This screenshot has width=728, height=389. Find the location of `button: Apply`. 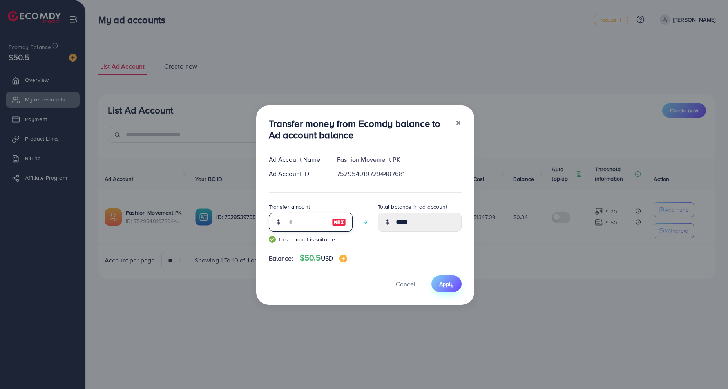

button: Apply is located at coordinates (446, 284).